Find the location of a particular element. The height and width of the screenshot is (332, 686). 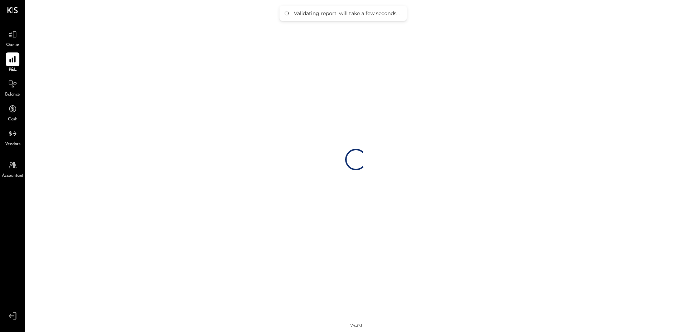

div: v 4.37.1 is located at coordinates (356, 325).